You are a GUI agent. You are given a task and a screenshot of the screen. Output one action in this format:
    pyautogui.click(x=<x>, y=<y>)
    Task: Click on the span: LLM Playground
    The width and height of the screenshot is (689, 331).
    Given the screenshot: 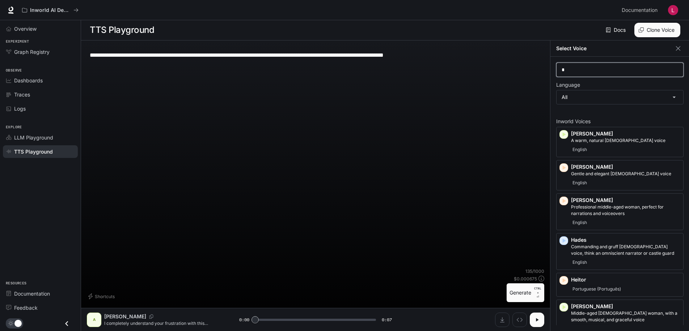 What is the action you would take?
    pyautogui.click(x=34, y=138)
    